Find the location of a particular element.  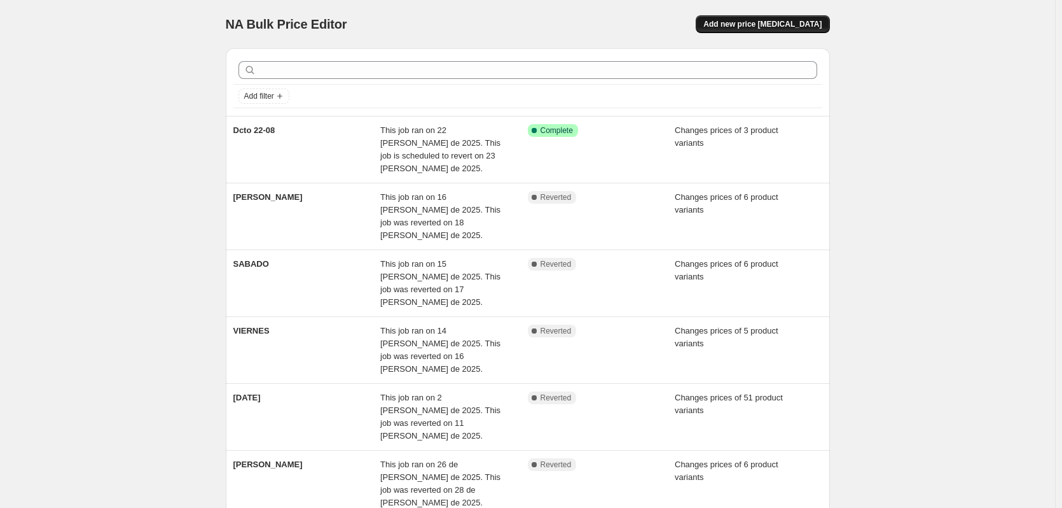

span: Add filter is located at coordinates (259, 96).